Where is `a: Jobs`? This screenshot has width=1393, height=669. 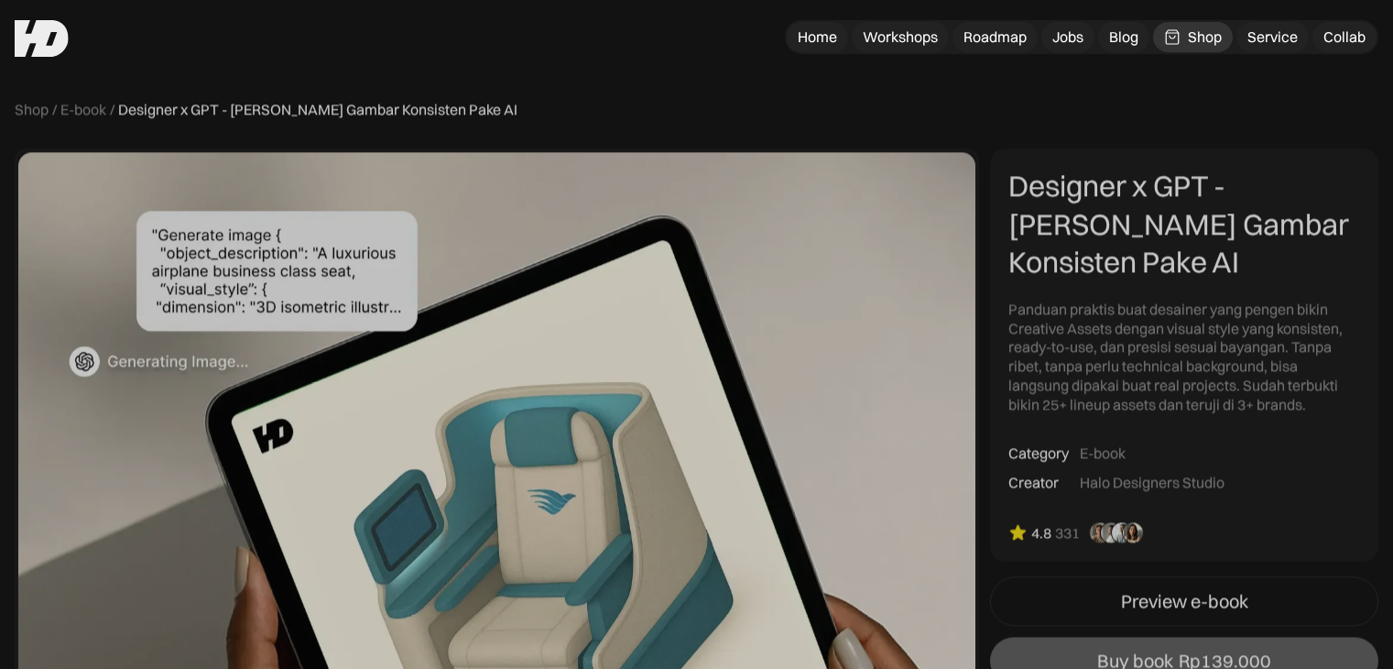
a: Jobs is located at coordinates (1068, 37).